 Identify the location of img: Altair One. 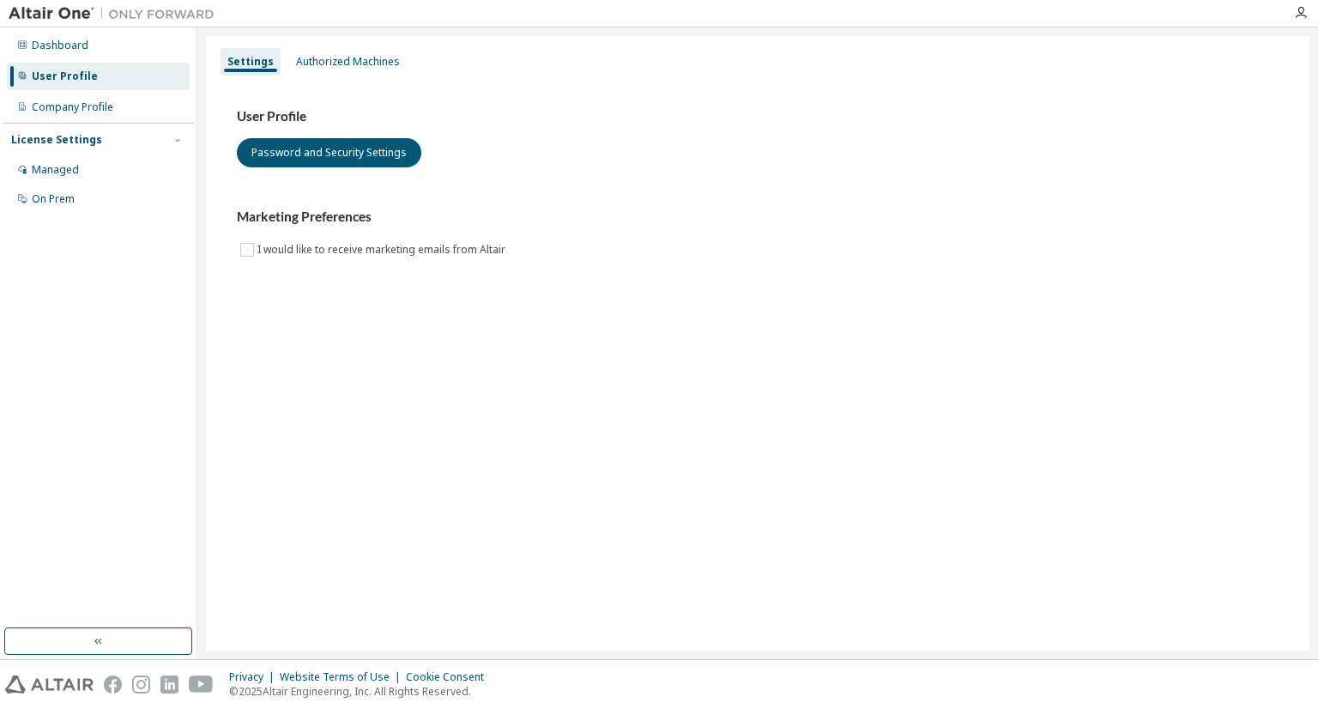
(116, 14).